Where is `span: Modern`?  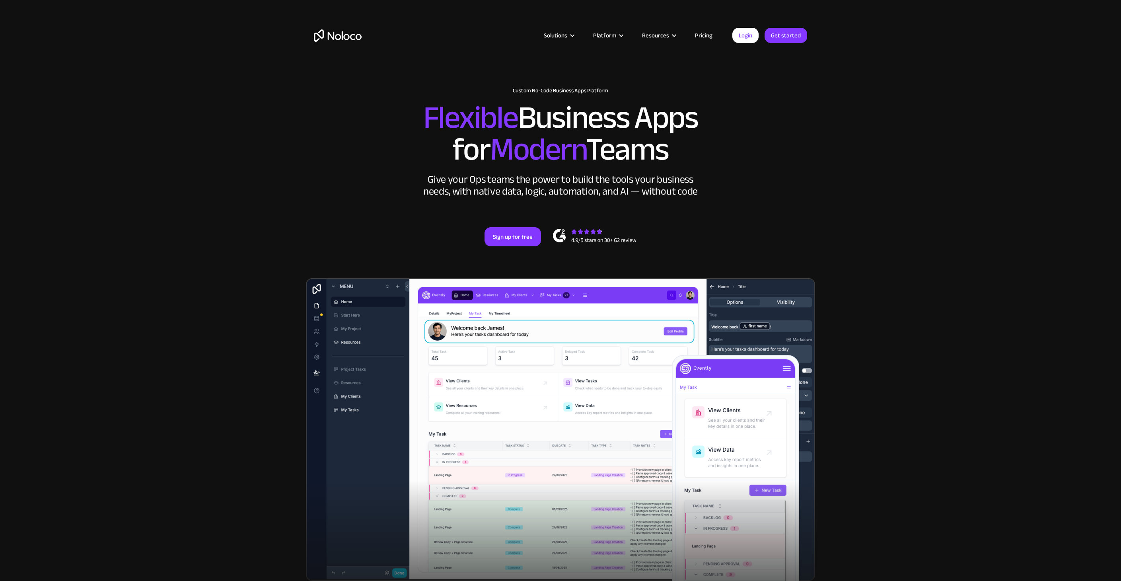 span: Modern is located at coordinates (538, 149).